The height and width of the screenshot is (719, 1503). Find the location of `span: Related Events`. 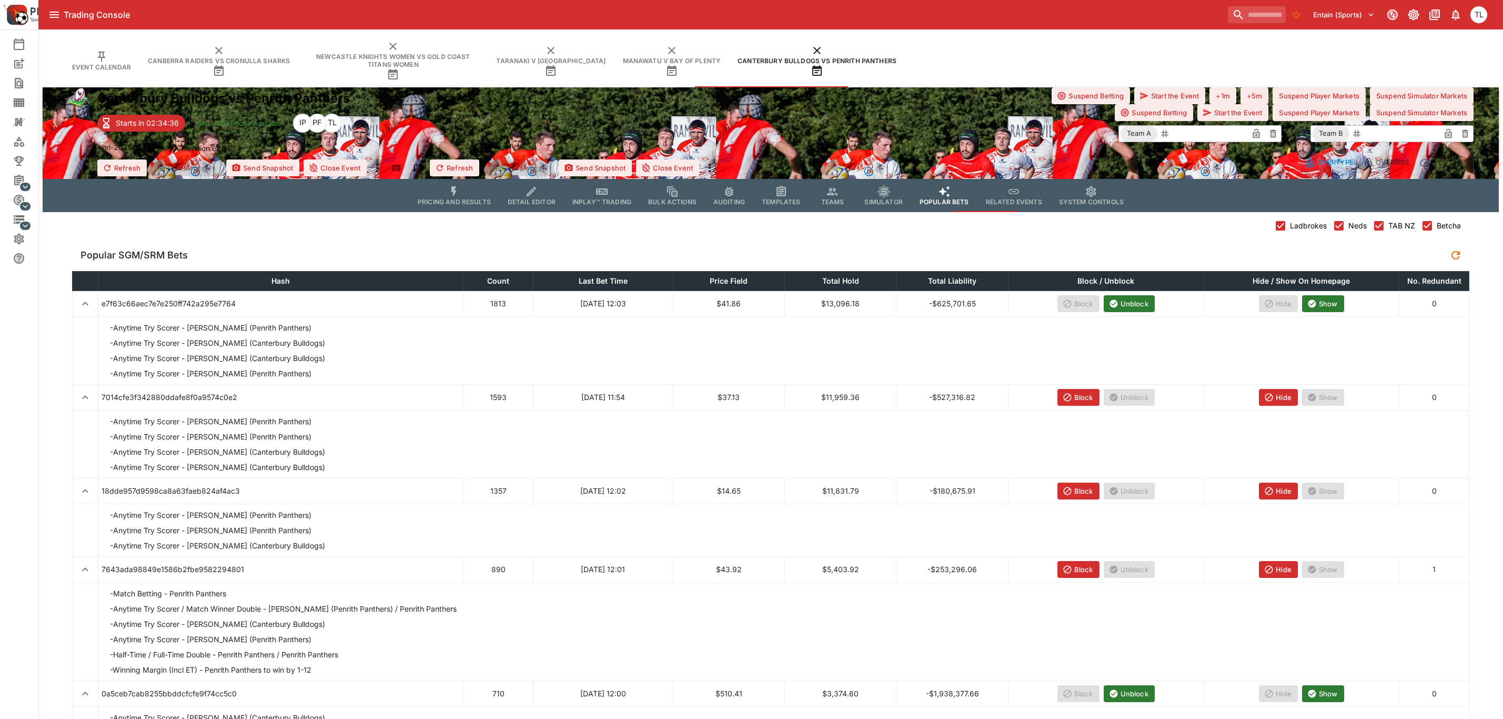

span: Related Events is located at coordinates (1014, 202).